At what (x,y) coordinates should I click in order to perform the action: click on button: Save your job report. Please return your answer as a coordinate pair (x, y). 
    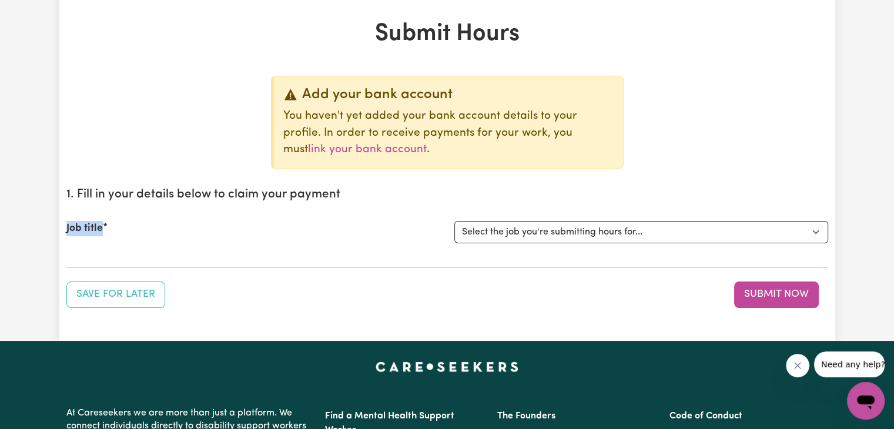
    Looking at the image, I should click on (116, 294).